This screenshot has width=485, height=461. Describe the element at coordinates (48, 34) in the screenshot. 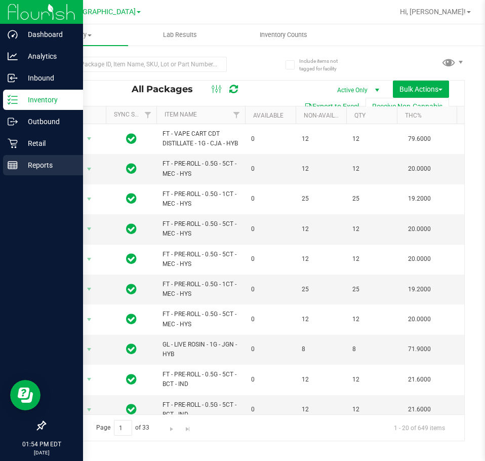

I see `p: Dashboard` at that location.